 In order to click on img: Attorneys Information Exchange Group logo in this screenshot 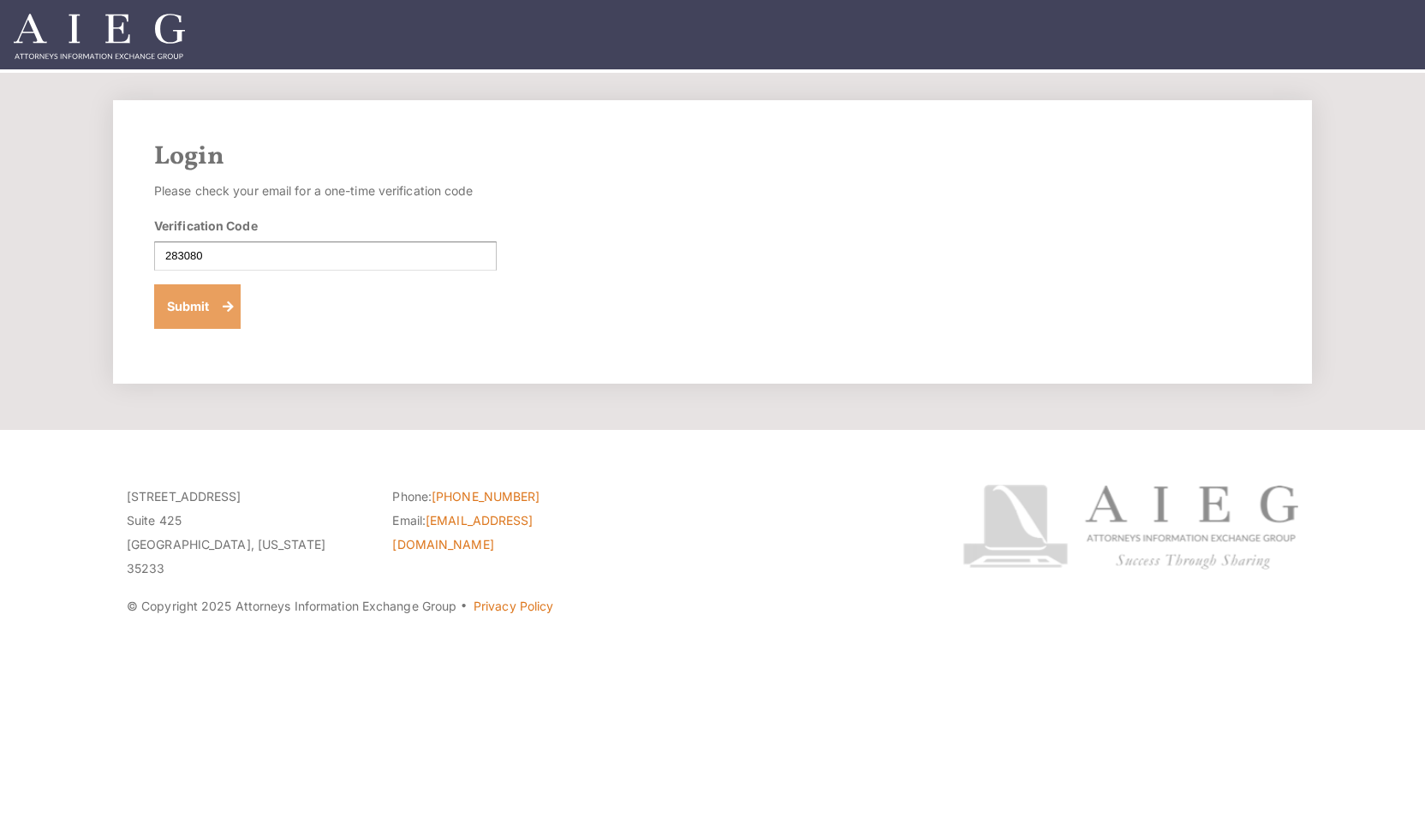, I will do `click(1131, 527)`.